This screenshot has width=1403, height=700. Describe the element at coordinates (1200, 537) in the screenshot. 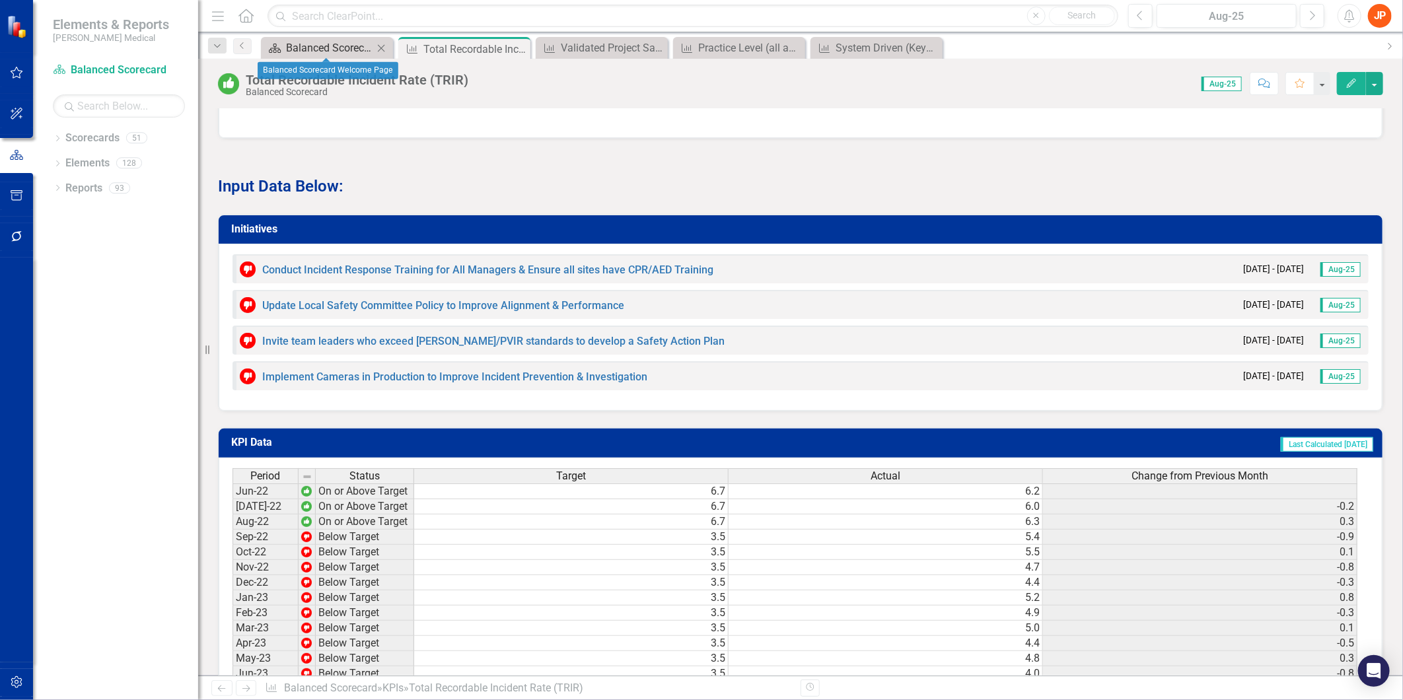

I see `td: -0.9` at that location.